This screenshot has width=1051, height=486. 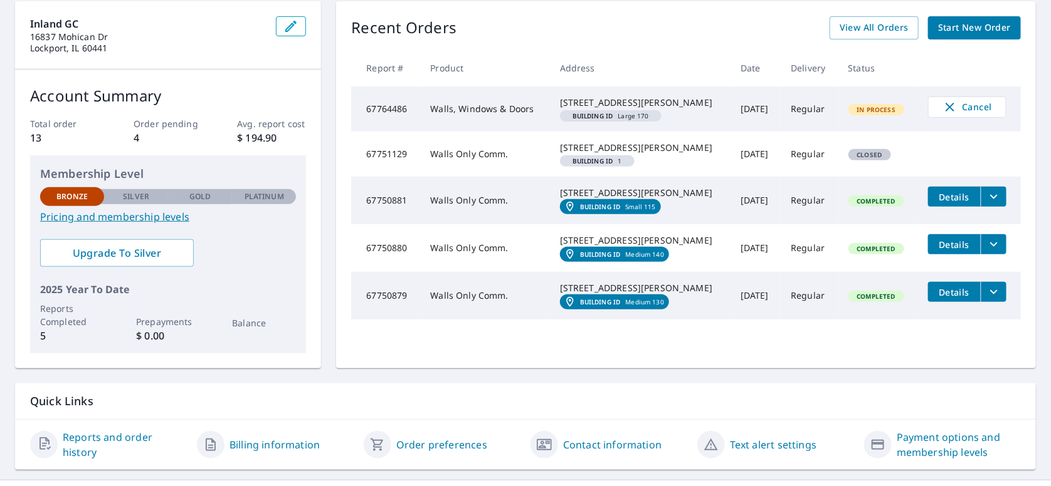 I want to click on p: 13, so click(x=65, y=138).